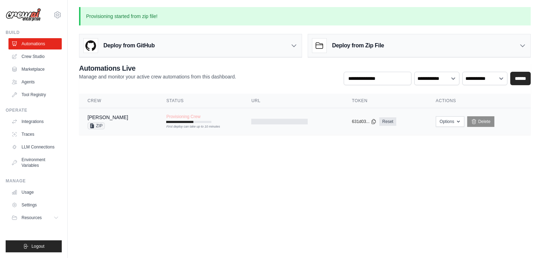 This screenshot has width=542, height=258. I want to click on div: Build, so click(34, 32).